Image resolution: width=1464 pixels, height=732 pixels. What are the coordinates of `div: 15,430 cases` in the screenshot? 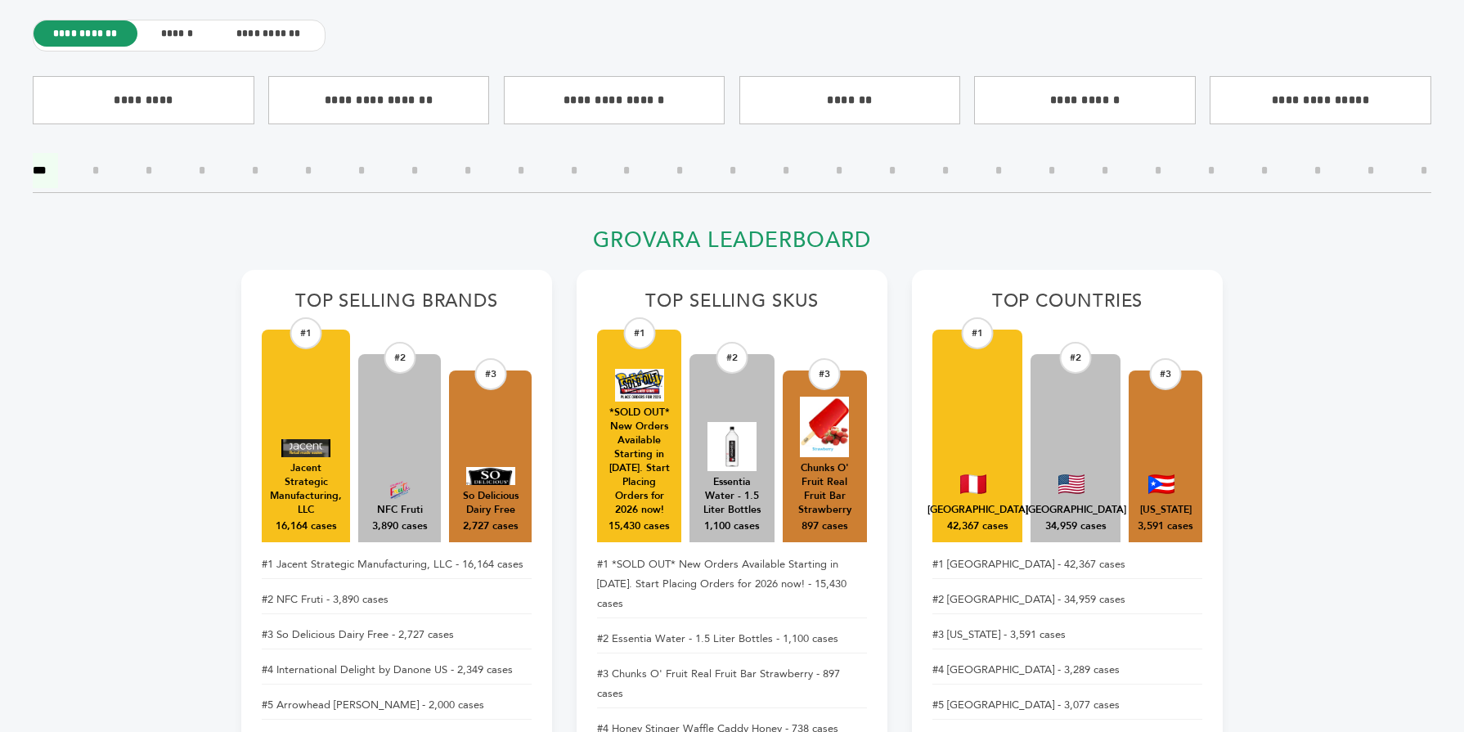 It's located at (639, 527).